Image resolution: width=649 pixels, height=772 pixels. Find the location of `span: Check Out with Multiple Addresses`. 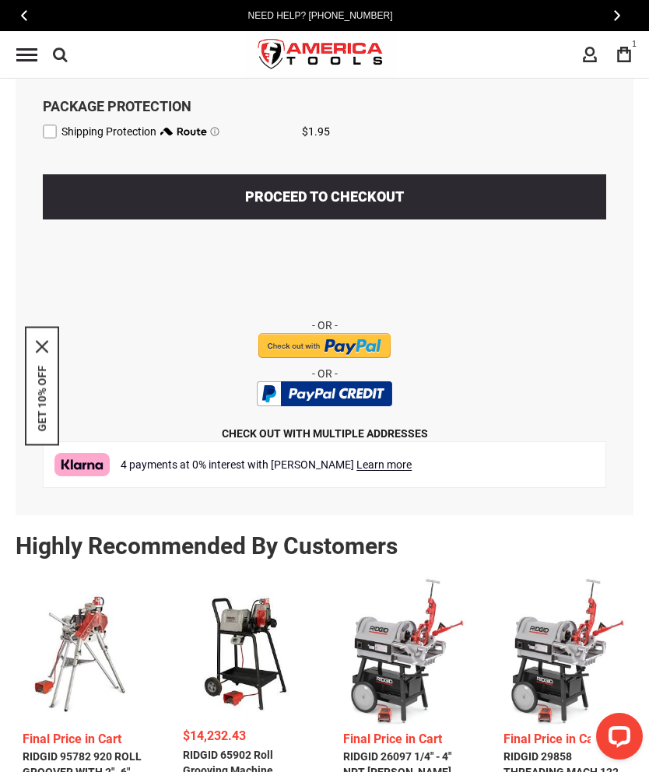

span: Check Out with Multiple Addresses is located at coordinates (324, 433).